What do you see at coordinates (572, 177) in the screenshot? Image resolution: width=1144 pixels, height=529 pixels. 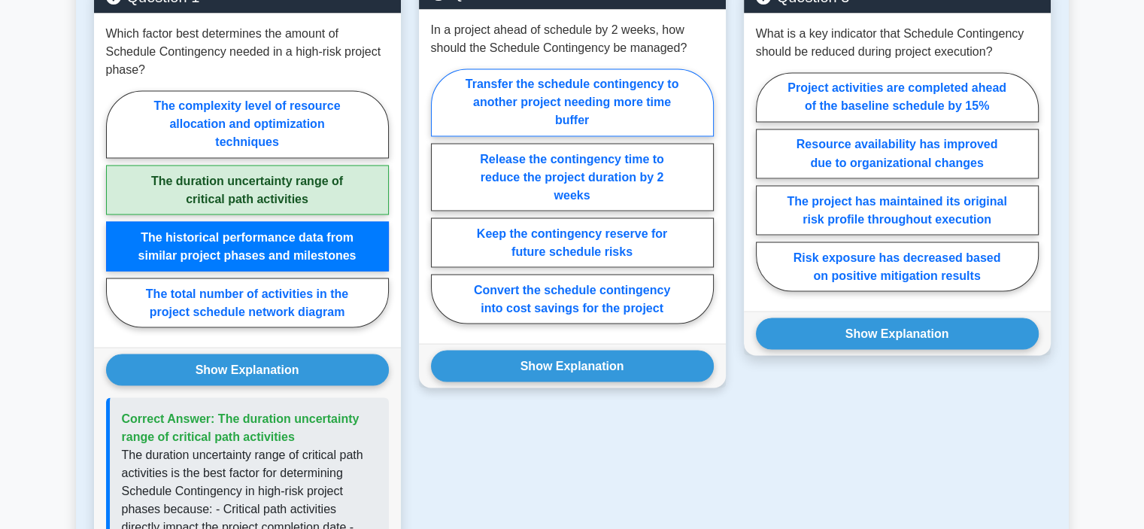 I see `label: Release the contingency time to reduce the project duration by 2 weeks` at bounding box center [572, 177].